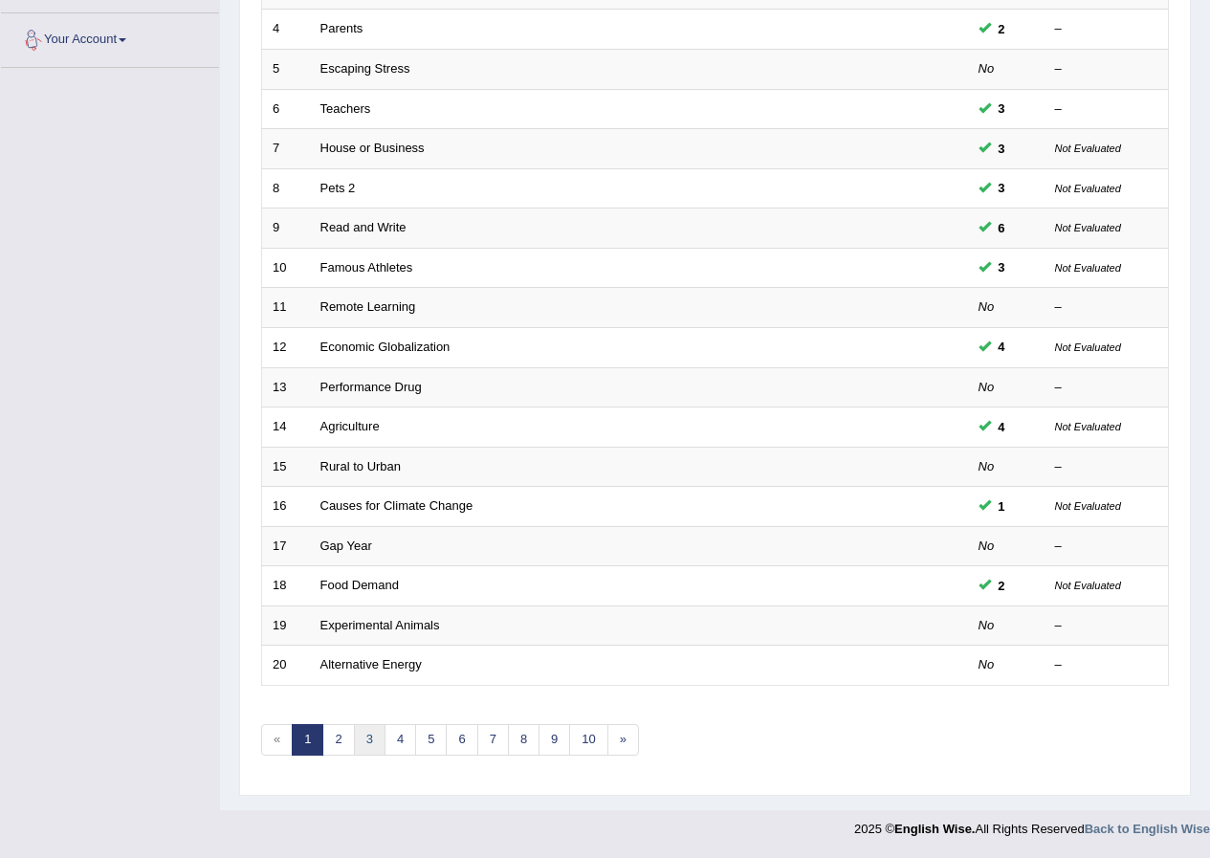 This screenshot has width=1210, height=858. What do you see at coordinates (430, 739) in the screenshot?
I see `a: 5` at bounding box center [430, 739].